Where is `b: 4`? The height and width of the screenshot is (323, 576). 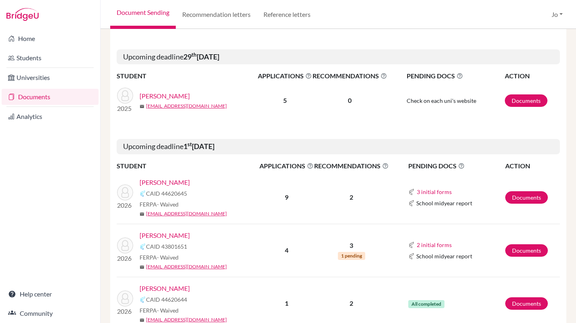 b: 4 is located at coordinates (286, 250).